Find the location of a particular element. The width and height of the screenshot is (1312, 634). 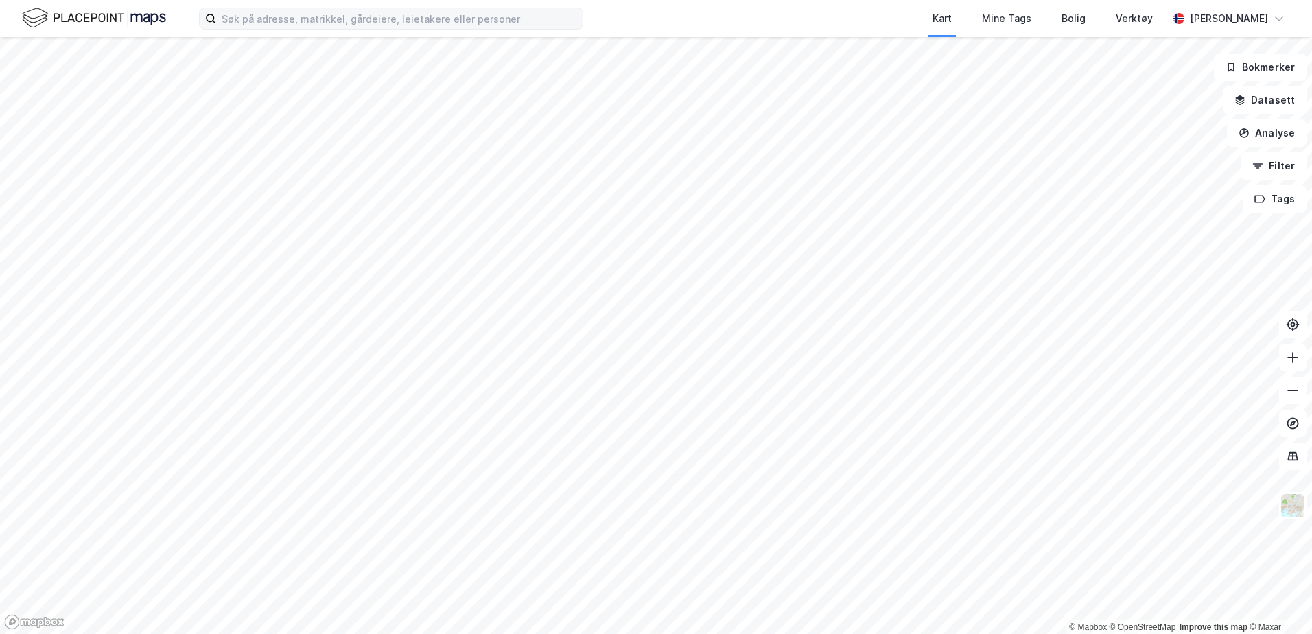

input: Søk på adresse, matrikkel, gårdeiere, leietakere eller personer is located at coordinates (399, 19).